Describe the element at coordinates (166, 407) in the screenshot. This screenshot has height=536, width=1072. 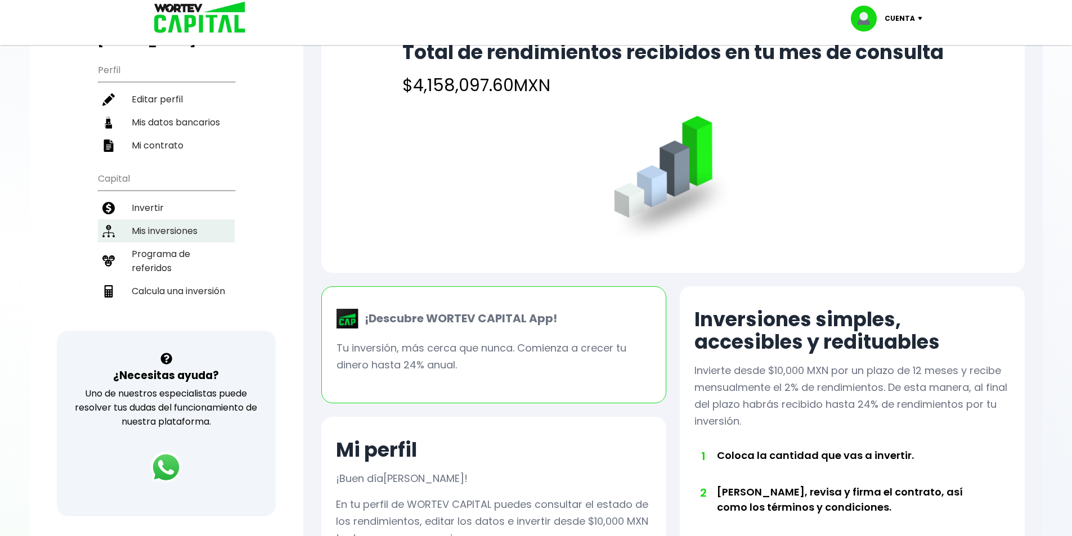
I see `p: Uno de nuestros especialistas puede resolver tus dudas del funcionamiento de nuestra plataforma.` at that location.